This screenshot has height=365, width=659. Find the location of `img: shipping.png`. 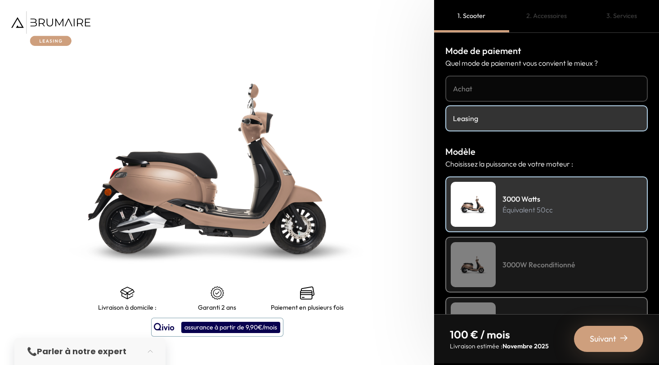

img: shipping.png is located at coordinates (127, 293).